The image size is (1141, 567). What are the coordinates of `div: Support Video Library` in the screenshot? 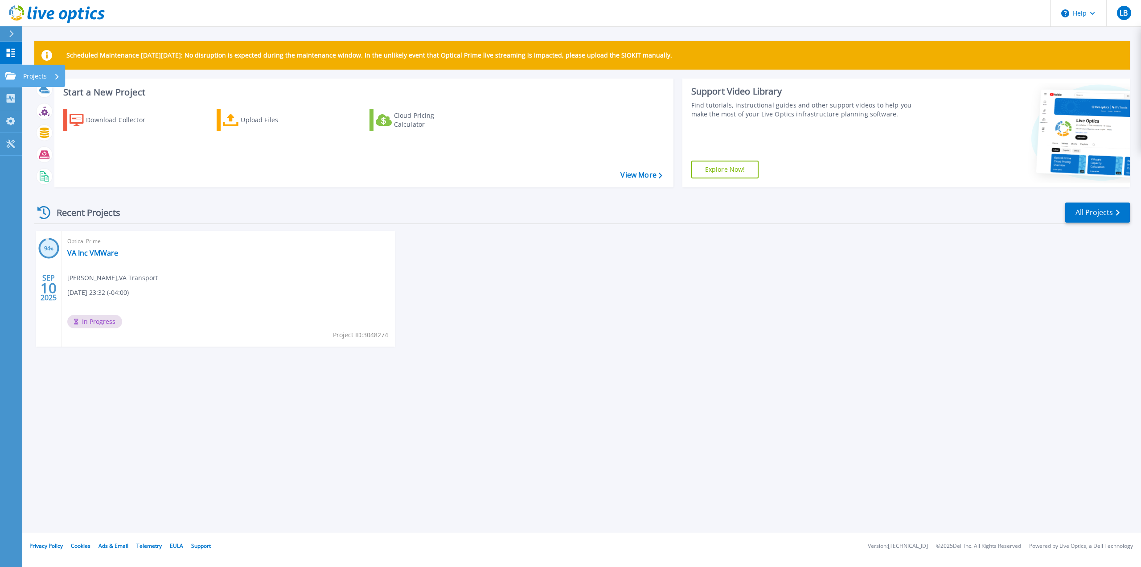 It's located at (807, 91).